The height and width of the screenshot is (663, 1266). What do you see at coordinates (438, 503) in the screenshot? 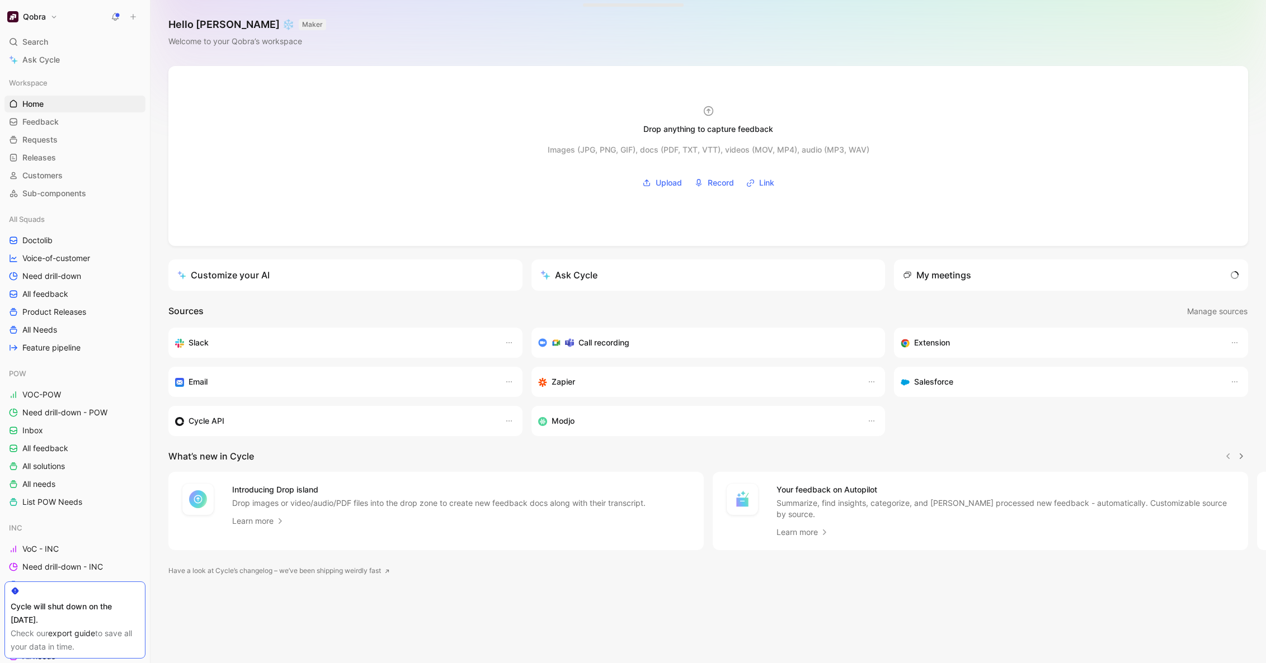
I see `p: Drop images or video/audio/PDF files into the drop zone to create new feedback docs along with th...` at bounding box center [438, 503].